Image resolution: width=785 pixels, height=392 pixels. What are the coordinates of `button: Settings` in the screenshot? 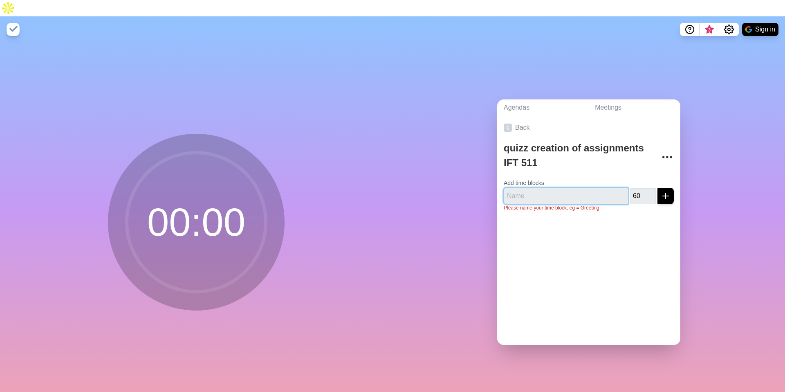 It's located at (729, 29).